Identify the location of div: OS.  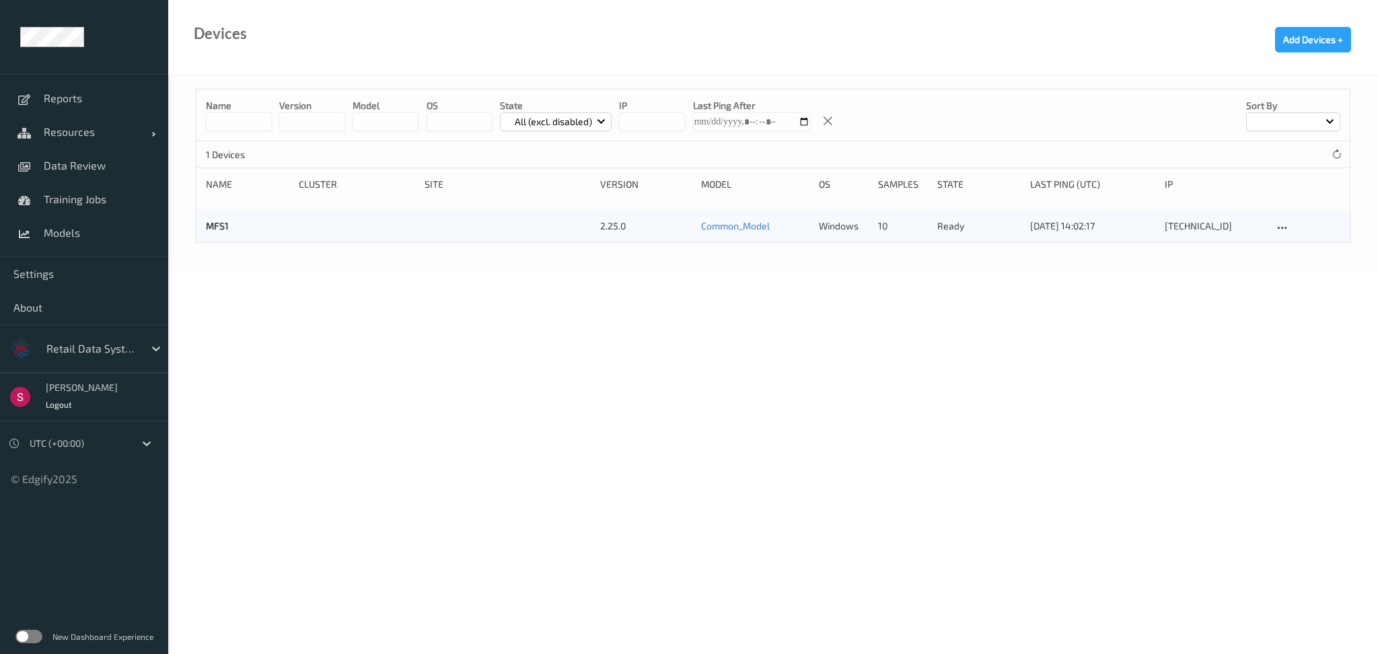
(844, 184).